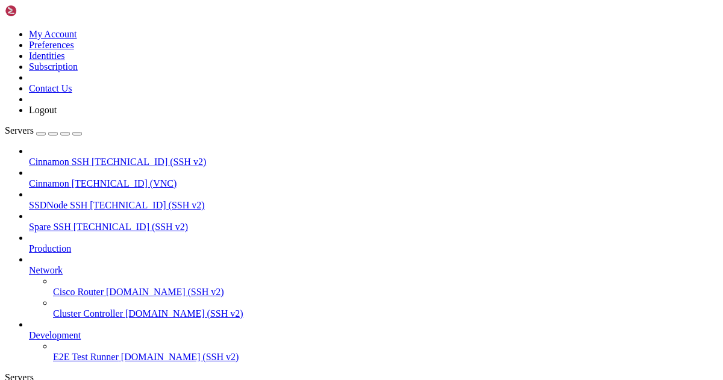 The height and width of the screenshot is (380, 723). What do you see at coordinates (59, 162) in the screenshot?
I see `span: Cinnamon SSH` at bounding box center [59, 162].